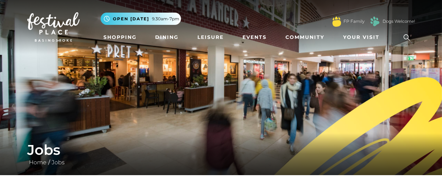 The width and height of the screenshot is (442, 193). I want to click on a: Your Visit, so click(363, 37).